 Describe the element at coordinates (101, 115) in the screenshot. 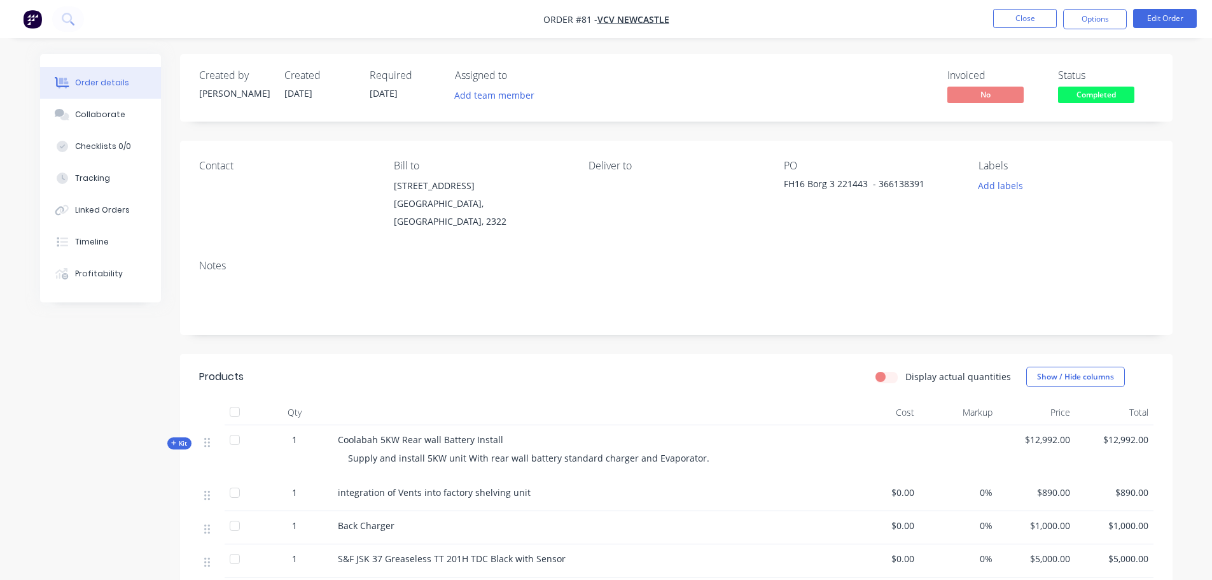

I see `button: Collaborate` at that location.